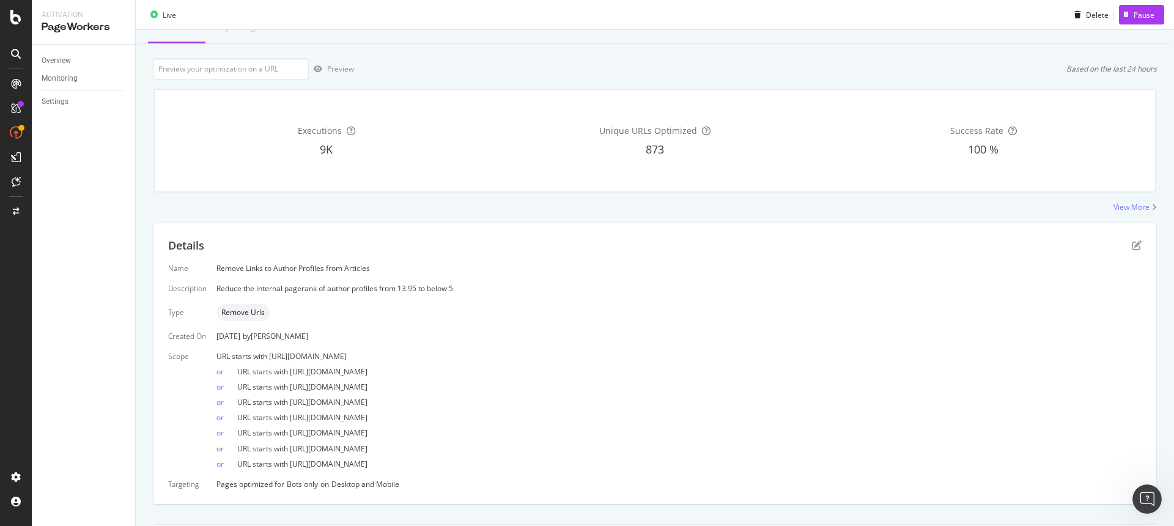  I want to click on div: Remove Links to Author Profiles from Articles, so click(679, 268).